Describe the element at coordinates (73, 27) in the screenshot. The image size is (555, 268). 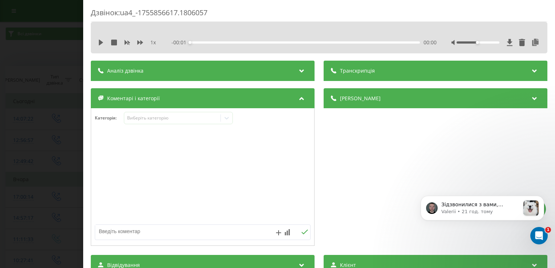
I see `div: message notification from Valerii, 21 год. тому. Зідзвонилися з вами, вирішили, що поки залишаємо...` at that location.